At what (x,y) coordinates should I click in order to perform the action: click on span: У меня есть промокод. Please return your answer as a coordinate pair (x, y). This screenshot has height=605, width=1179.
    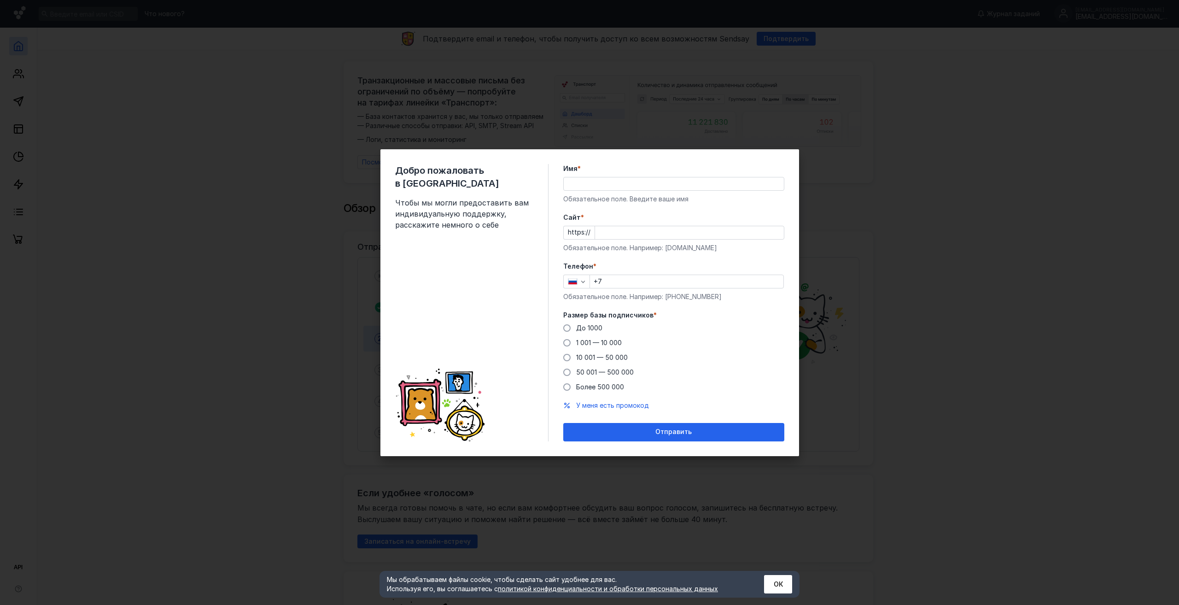
    Looking at the image, I should click on (613, 405).